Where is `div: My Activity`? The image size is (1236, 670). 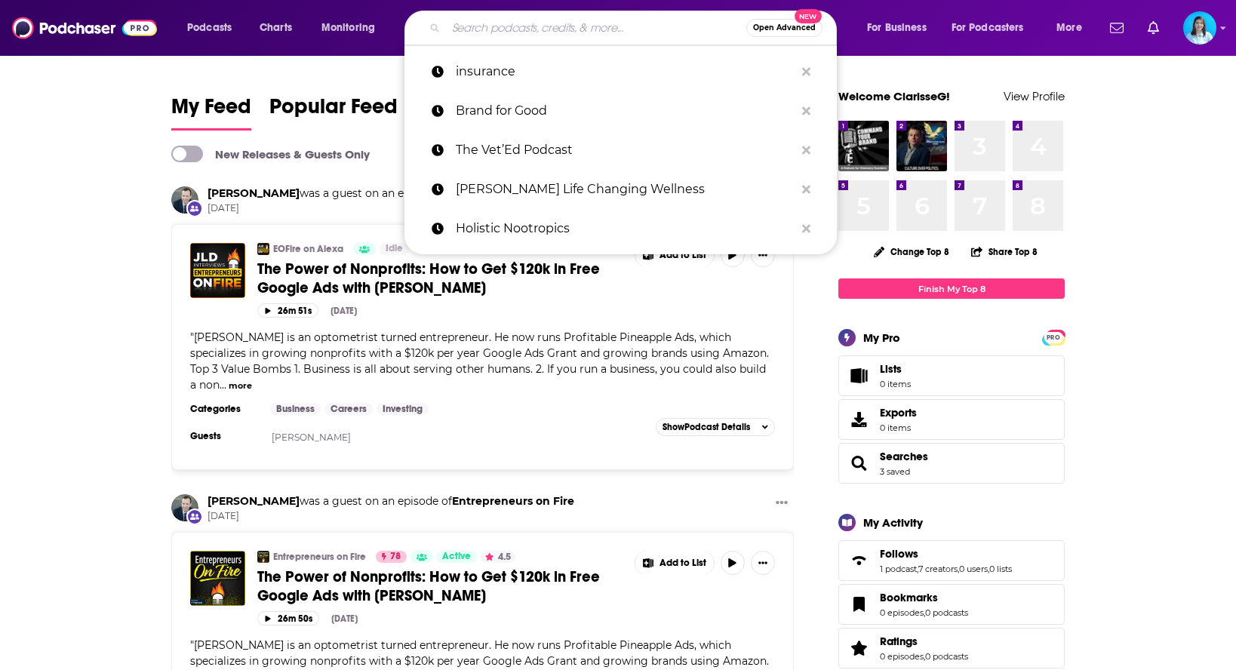
div: My Activity is located at coordinates (893, 522).